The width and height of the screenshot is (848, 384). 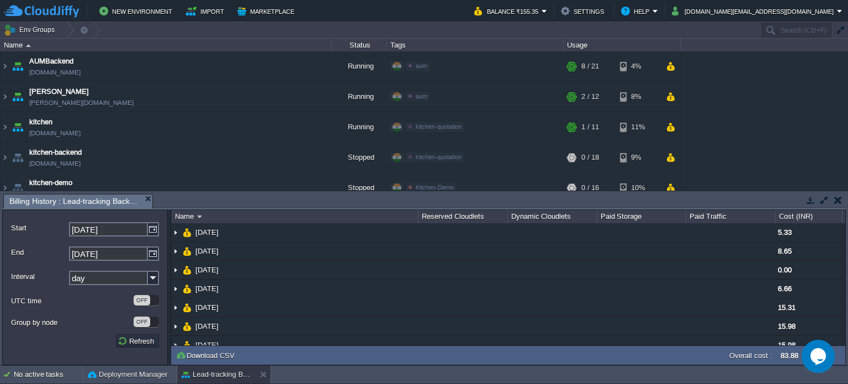 I want to click on span: kitchen-backend, so click(x=55, y=152).